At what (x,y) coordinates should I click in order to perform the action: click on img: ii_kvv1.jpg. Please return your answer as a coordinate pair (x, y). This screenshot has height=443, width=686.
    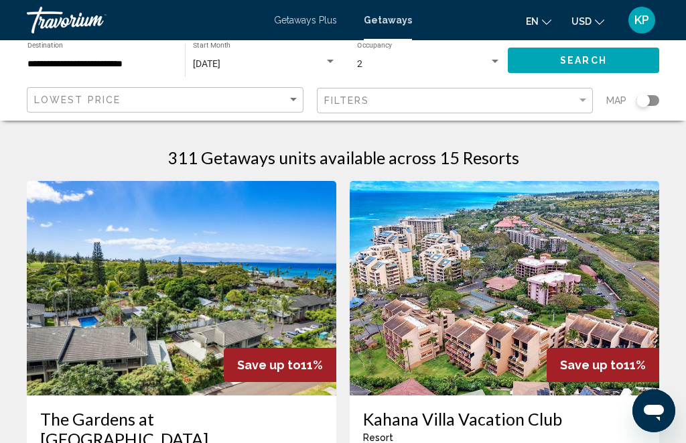
    Looking at the image, I should click on (504, 288).